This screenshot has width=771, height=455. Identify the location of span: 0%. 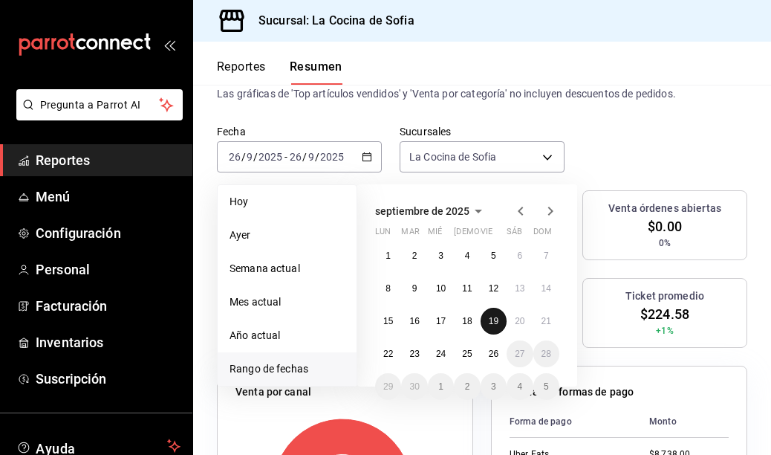
(665, 243).